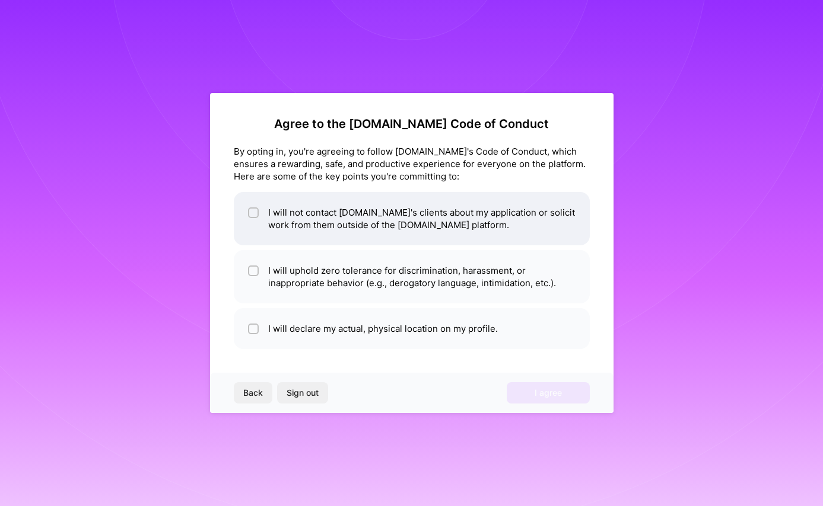 The image size is (823, 506). What do you see at coordinates (412, 329) in the screenshot?
I see `li: I will declare my actual, physical location on my profile.` at bounding box center [412, 329].